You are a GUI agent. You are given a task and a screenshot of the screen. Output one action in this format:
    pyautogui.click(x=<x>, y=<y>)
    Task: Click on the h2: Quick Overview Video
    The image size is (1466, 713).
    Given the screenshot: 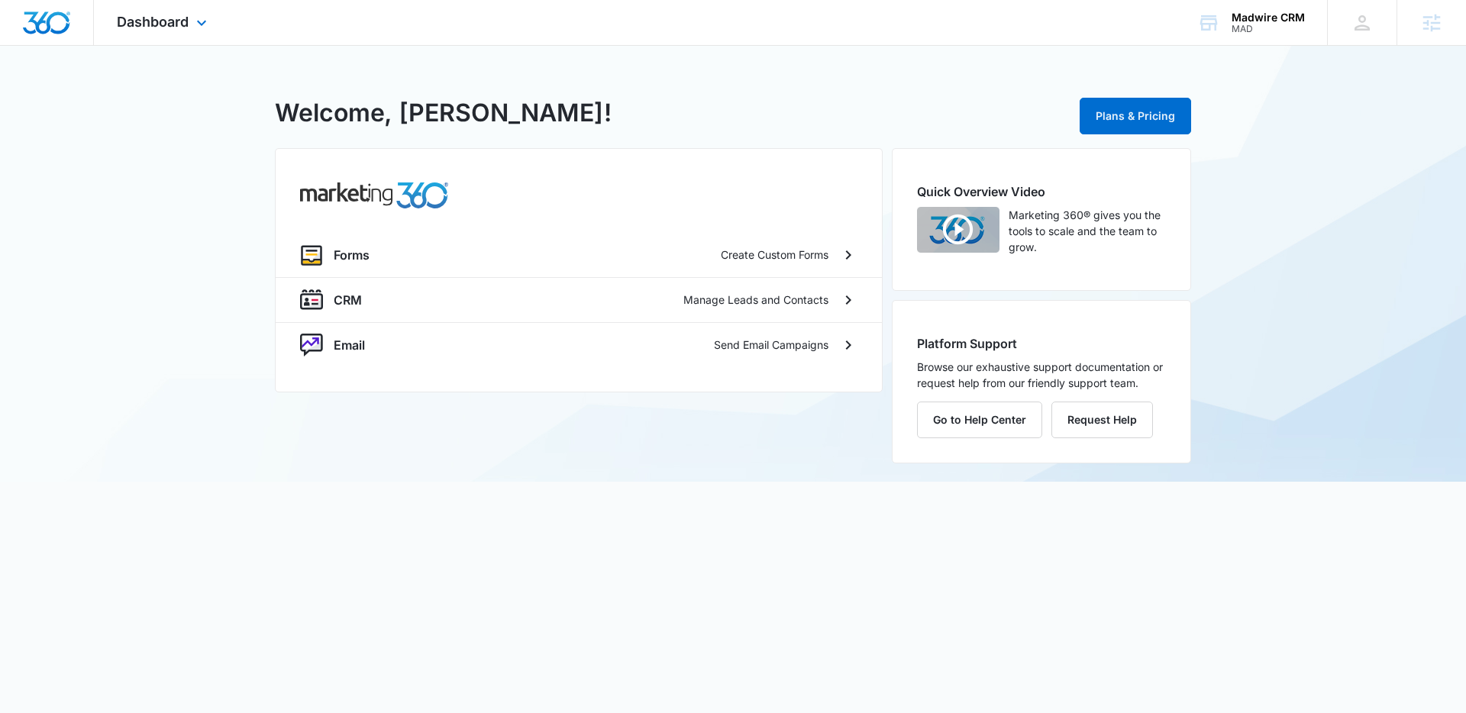 What is the action you would take?
    pyautogui.click(x=1041, y=192)
    